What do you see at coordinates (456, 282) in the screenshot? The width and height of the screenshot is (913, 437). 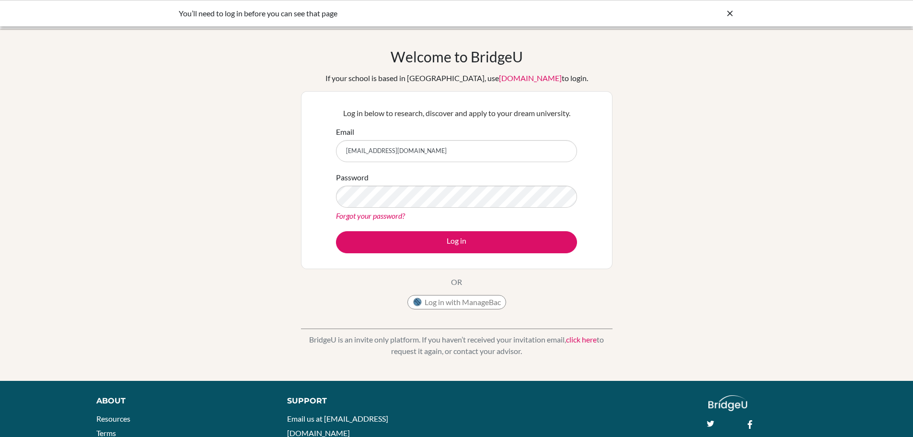 I see `p: OR` at bounding box center [456, 282].